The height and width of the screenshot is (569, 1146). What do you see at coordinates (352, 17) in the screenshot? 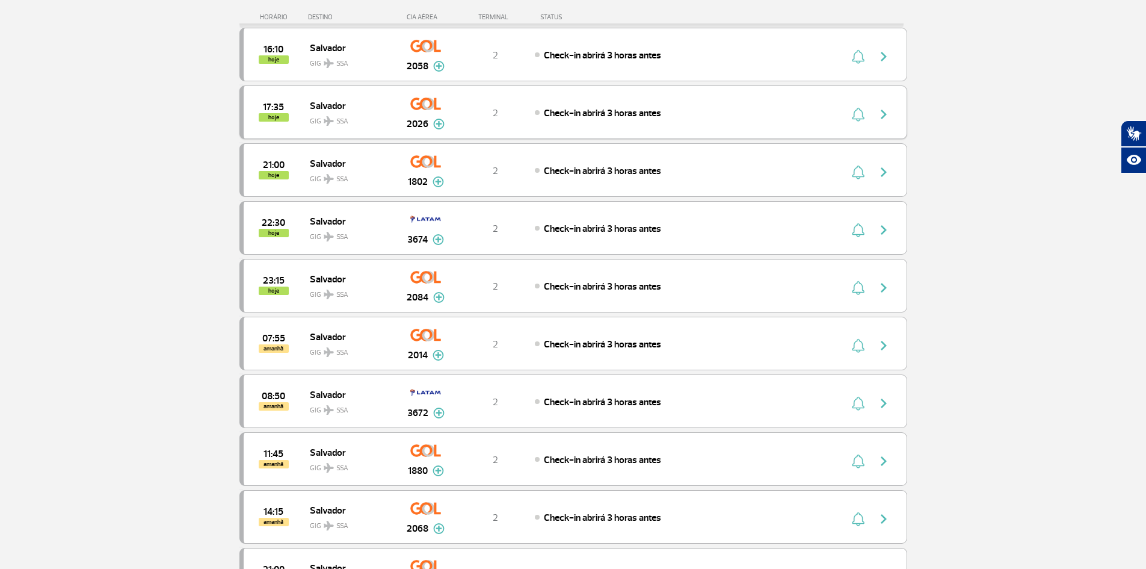
I see `div: DESTINO` at bounding box center [352, 17].